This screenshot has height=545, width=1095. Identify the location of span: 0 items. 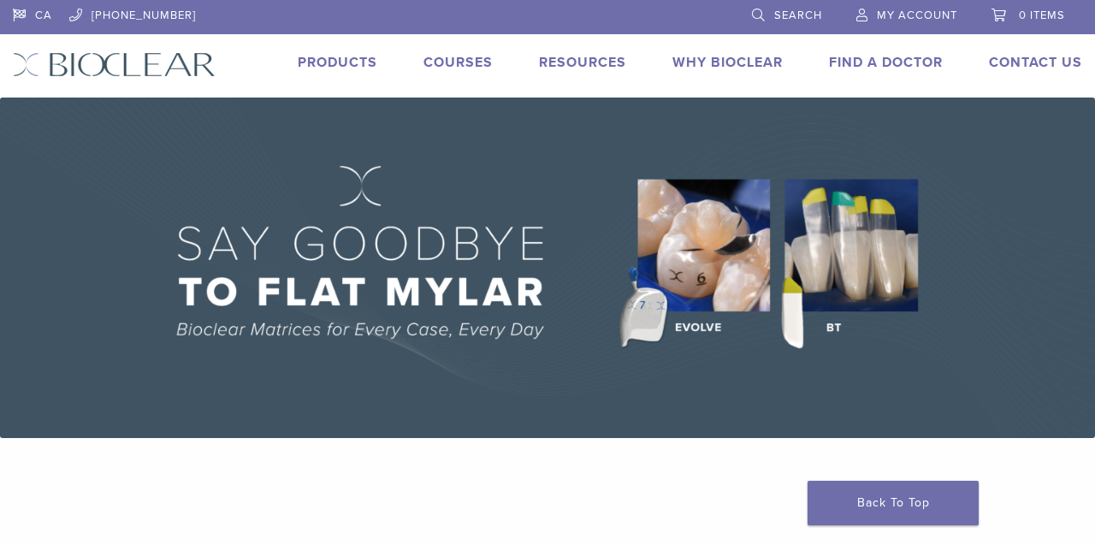
(1042, 15).